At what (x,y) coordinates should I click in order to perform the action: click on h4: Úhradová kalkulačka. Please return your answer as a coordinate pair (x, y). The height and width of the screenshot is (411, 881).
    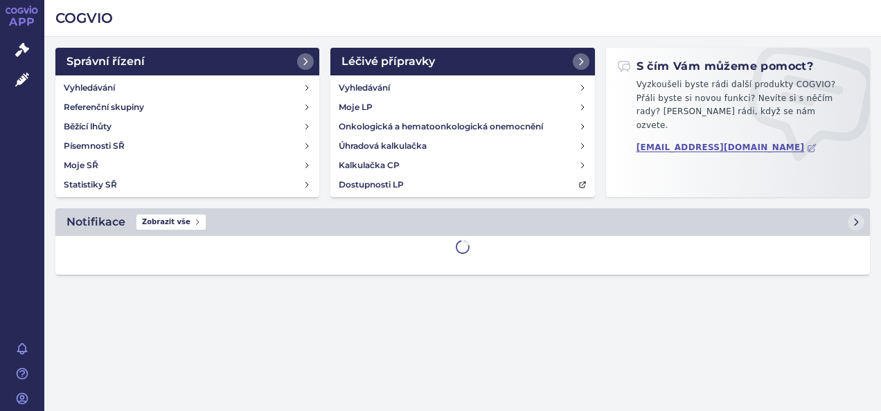
    Looking at the image, I should click on (382, 146).